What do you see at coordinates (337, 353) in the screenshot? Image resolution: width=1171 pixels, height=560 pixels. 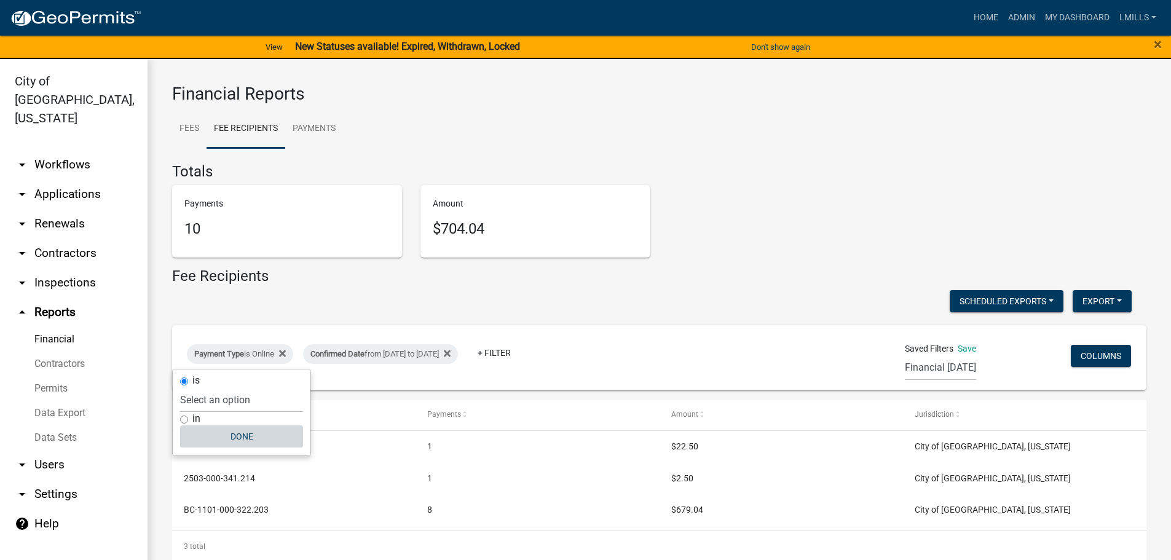 I see `span: Confirmed Date` at bounding box center [337, 353].